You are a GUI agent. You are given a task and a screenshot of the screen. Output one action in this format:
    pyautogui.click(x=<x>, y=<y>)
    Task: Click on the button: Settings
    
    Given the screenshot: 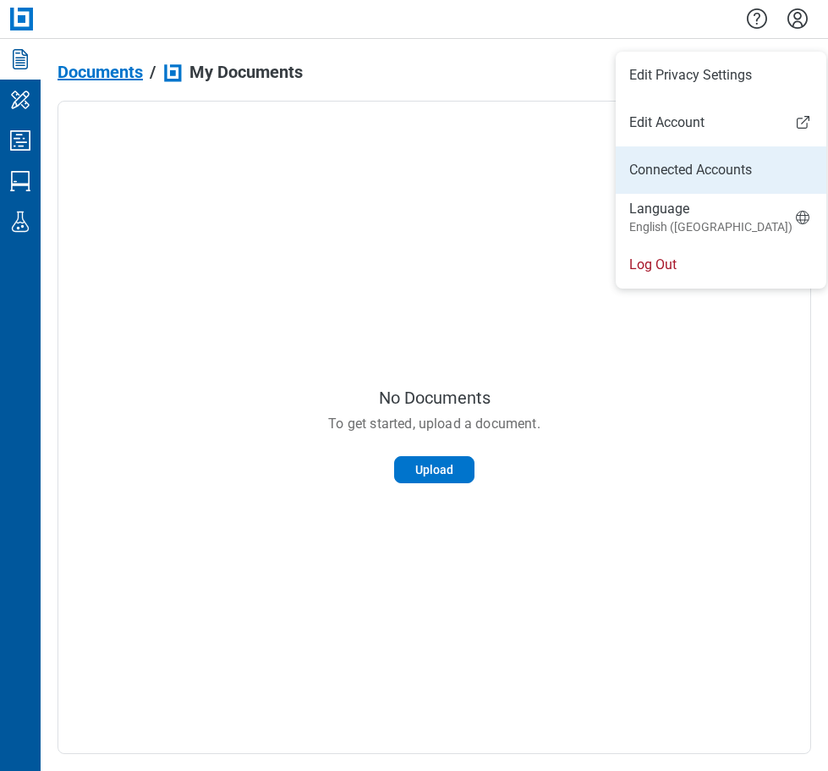 What is the action you would take?
    pyautogui.click(x=798, y=19)
    